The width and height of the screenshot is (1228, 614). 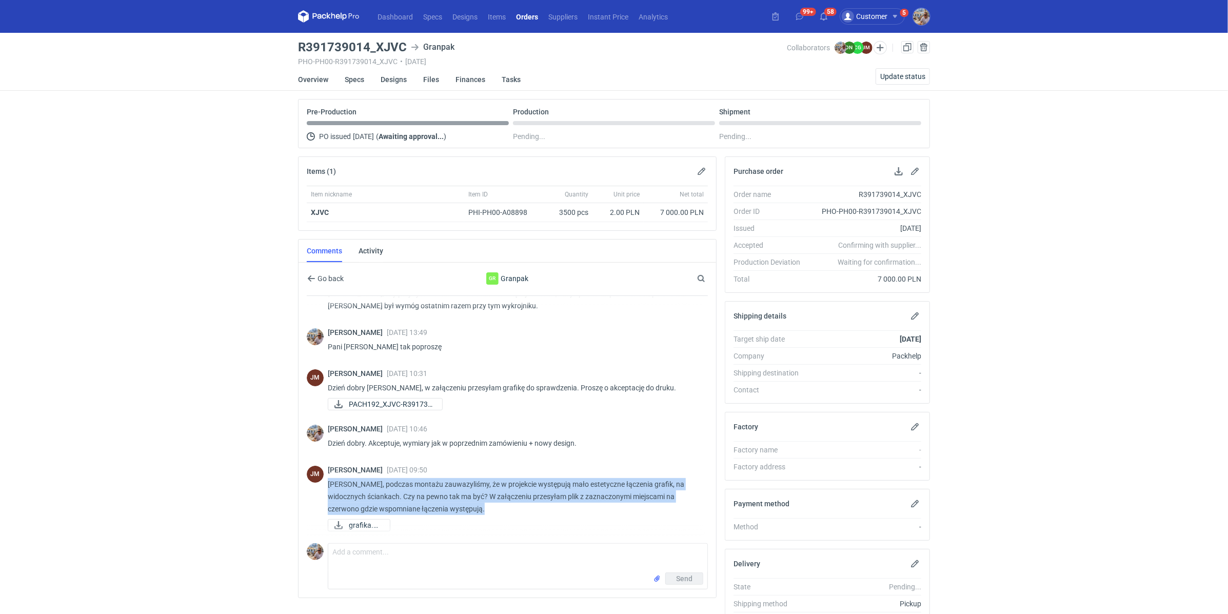 I want to click on span: Item nickname, so click(x=331, y=194).